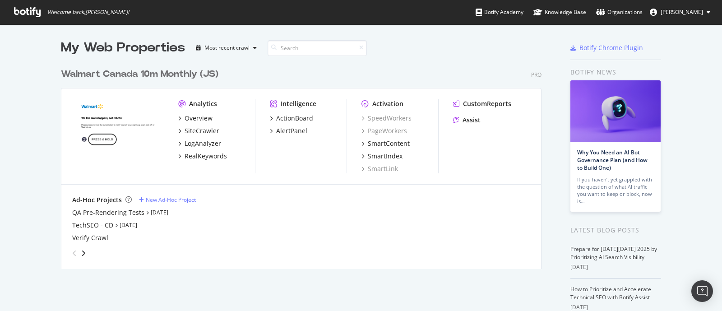 Image resolution: width=722 pixels, height=311 pixels. What do you see at coordinates (195, 118) in the screenshot?
I see `a: Overview` at bounding box center [195, 118].